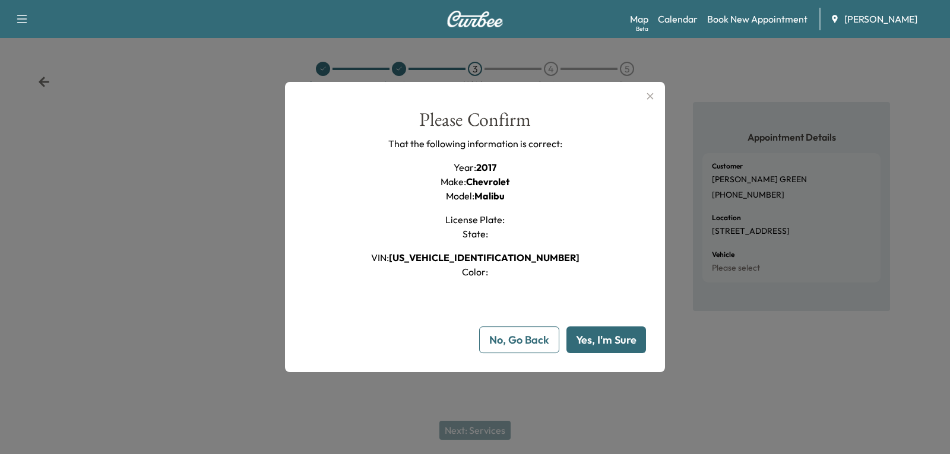 The height and width of the screenshot is (454, 950). Describe the element at coordinates (475, 19) in the screenshot. I see `img: Curbee Logo` at that location.